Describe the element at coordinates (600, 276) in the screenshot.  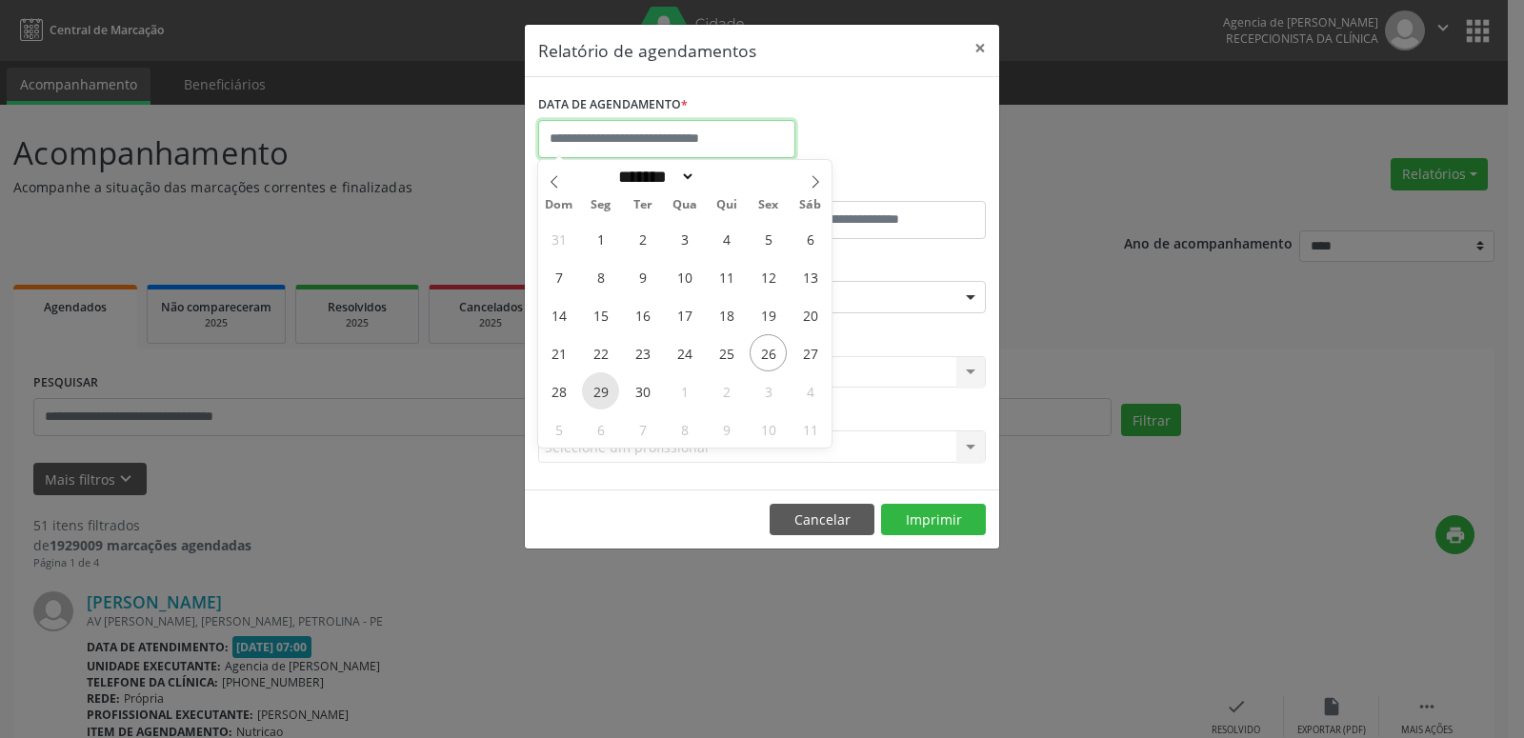
I see `span: Setembro 8, 2025` at that location.